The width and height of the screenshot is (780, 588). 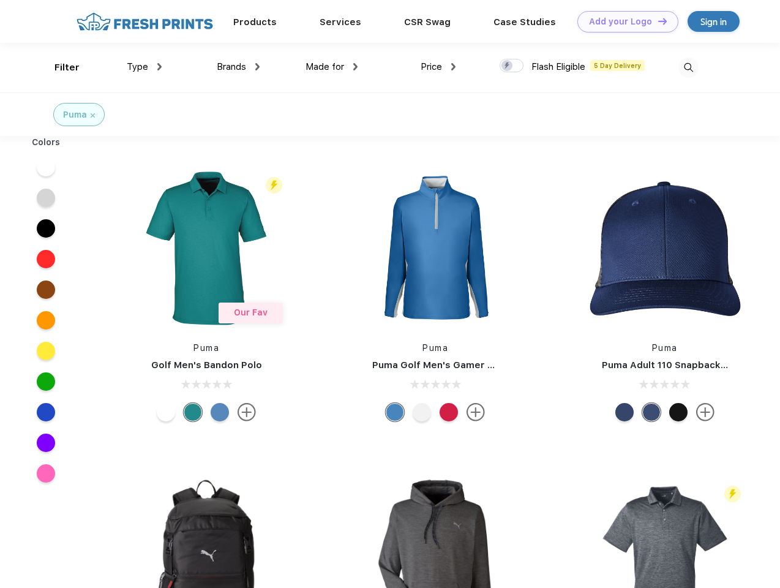 I want to click on div: Peacoat with Qut Shd, so click(x=625, y=412).